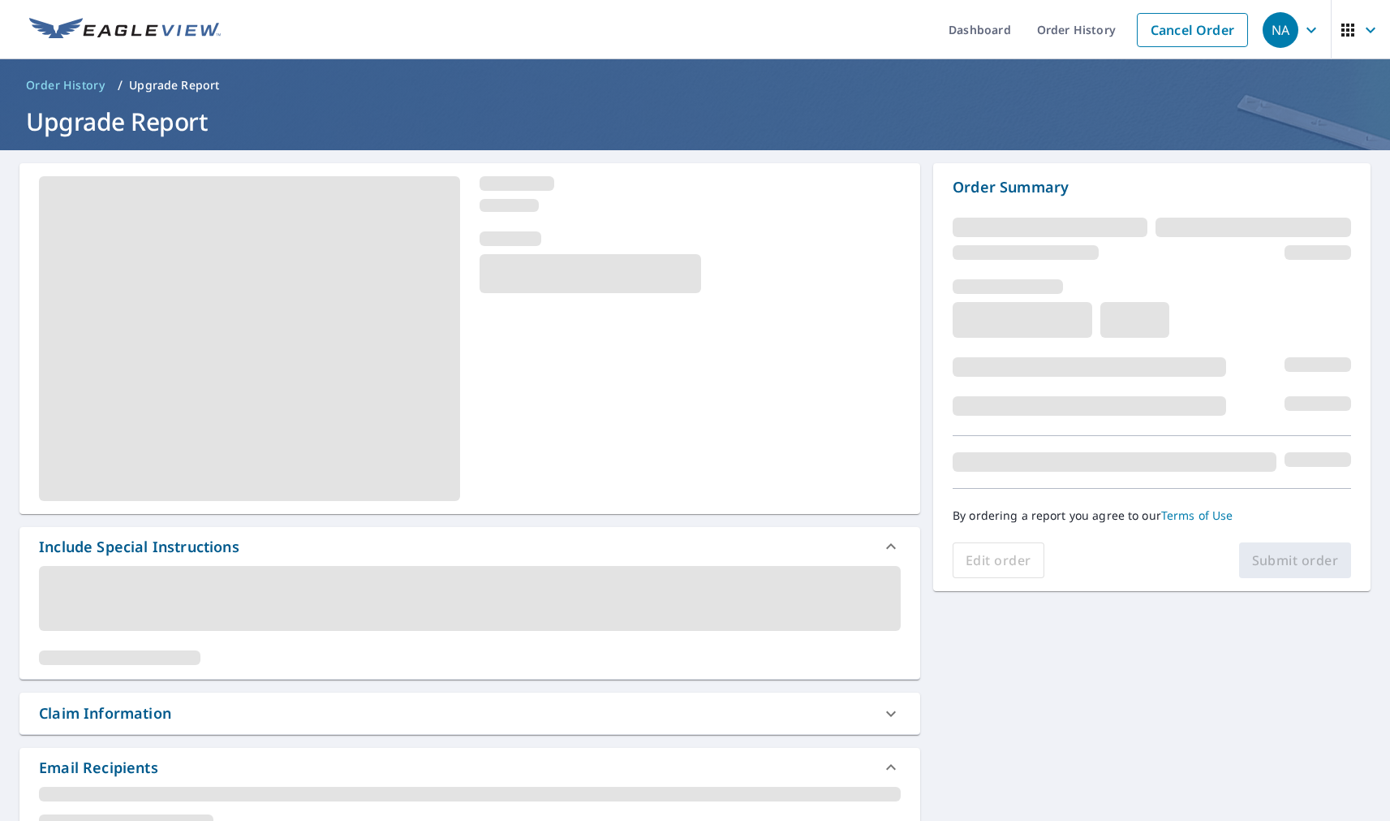 The width and height of the screenshot is (1390, 821). Describe the element at coordinates (695, 121) in the screenshot. I see `h1: Upgrade Report` at that location.